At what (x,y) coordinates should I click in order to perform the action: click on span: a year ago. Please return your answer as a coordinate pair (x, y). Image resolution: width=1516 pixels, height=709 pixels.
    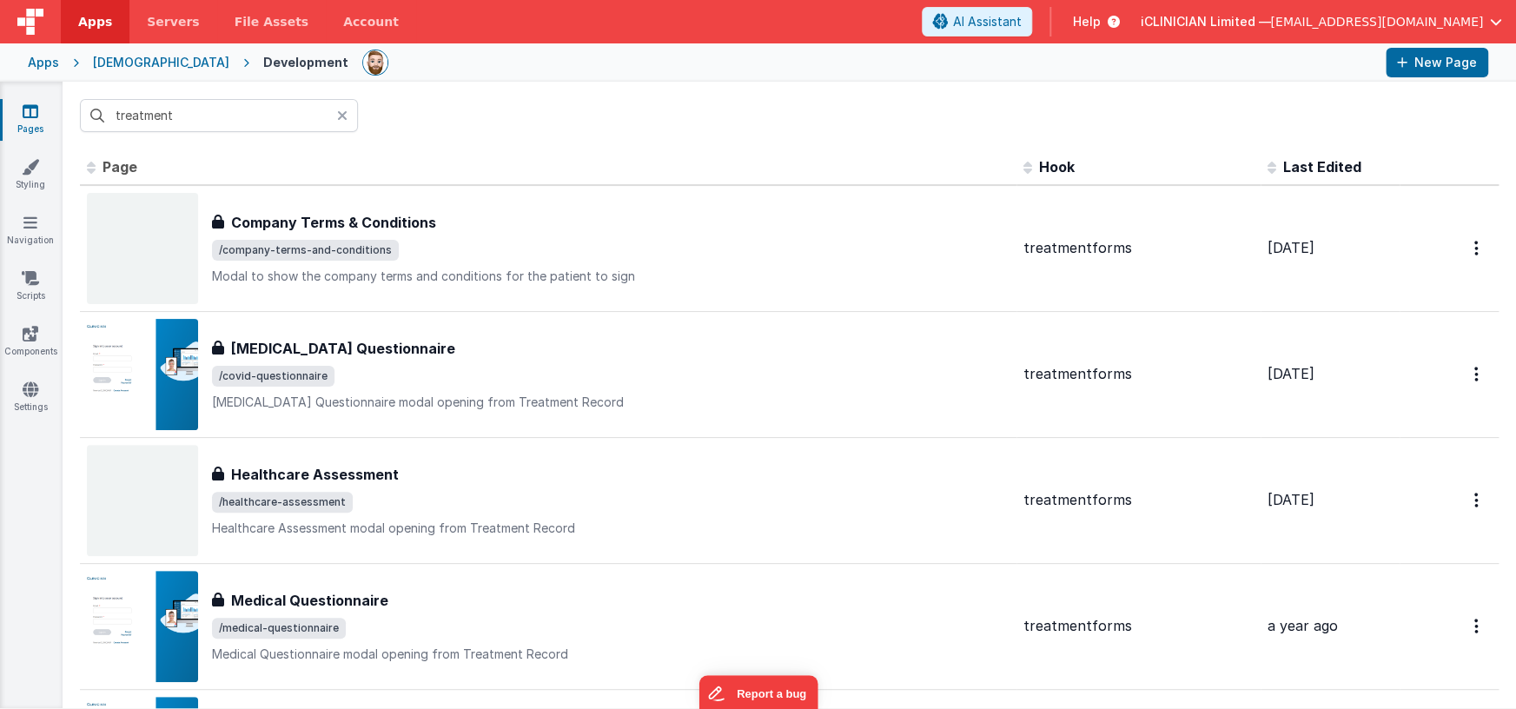
    Looking at the image, I should click on (1302, 625).